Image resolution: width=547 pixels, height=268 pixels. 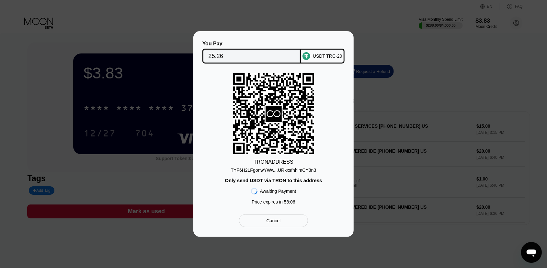 I want to click on span: 58 : 06, so click(x=289, y=202).